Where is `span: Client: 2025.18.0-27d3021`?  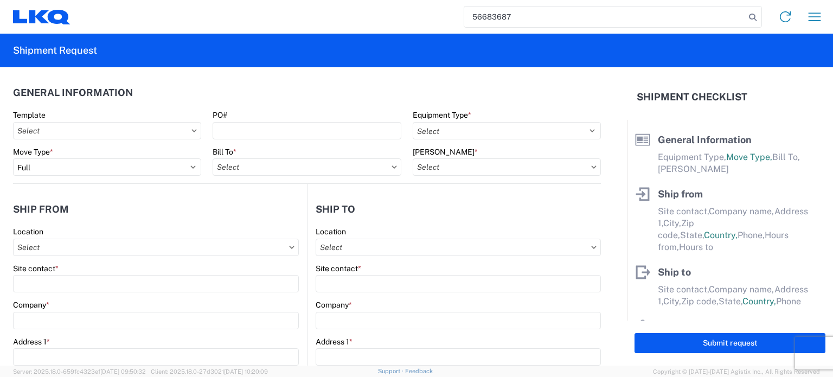
span: Client: 2025.18.0-27d3021 is located at coordinates (209, 372).